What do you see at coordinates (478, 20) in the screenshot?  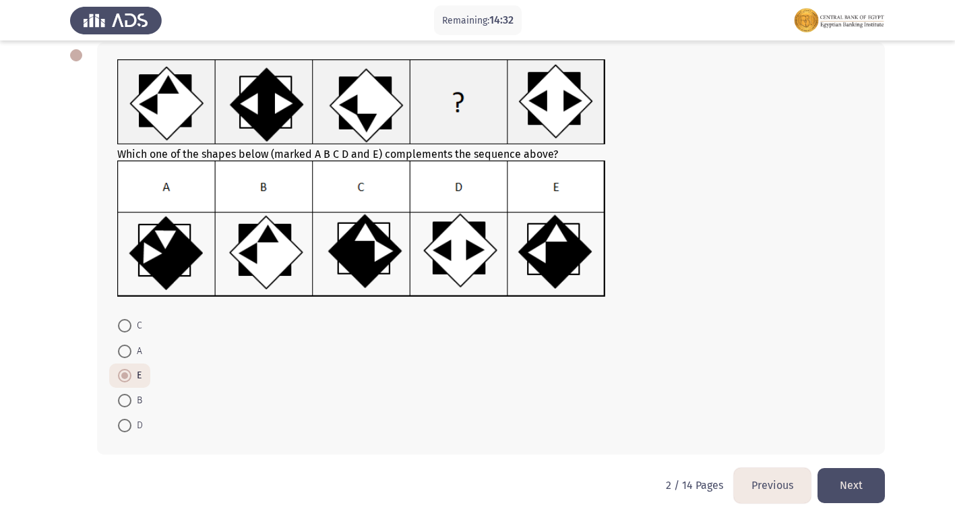 I see `p: Remaining:` at bounding box center [478, 20].